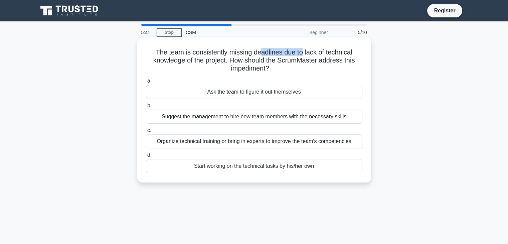 Image resolution: width=508 pixels, height=244 pixels. I want to click on div: Organize technical training or bring in experts to improve the team's competencies, so click(254, 141).